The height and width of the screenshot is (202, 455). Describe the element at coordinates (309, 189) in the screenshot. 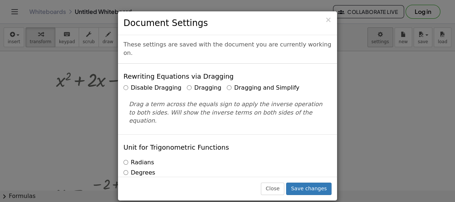

I see `button: Save changes` at that location.